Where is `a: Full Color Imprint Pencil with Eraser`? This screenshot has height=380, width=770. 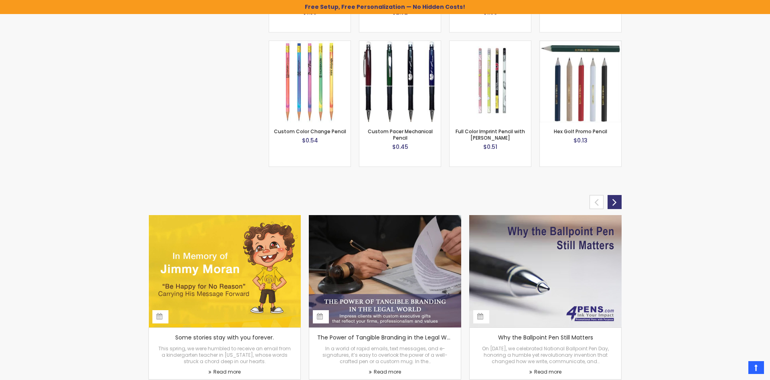 a: Full Color Imprint Pencil with Eraser is located at coordinates (490, 44).